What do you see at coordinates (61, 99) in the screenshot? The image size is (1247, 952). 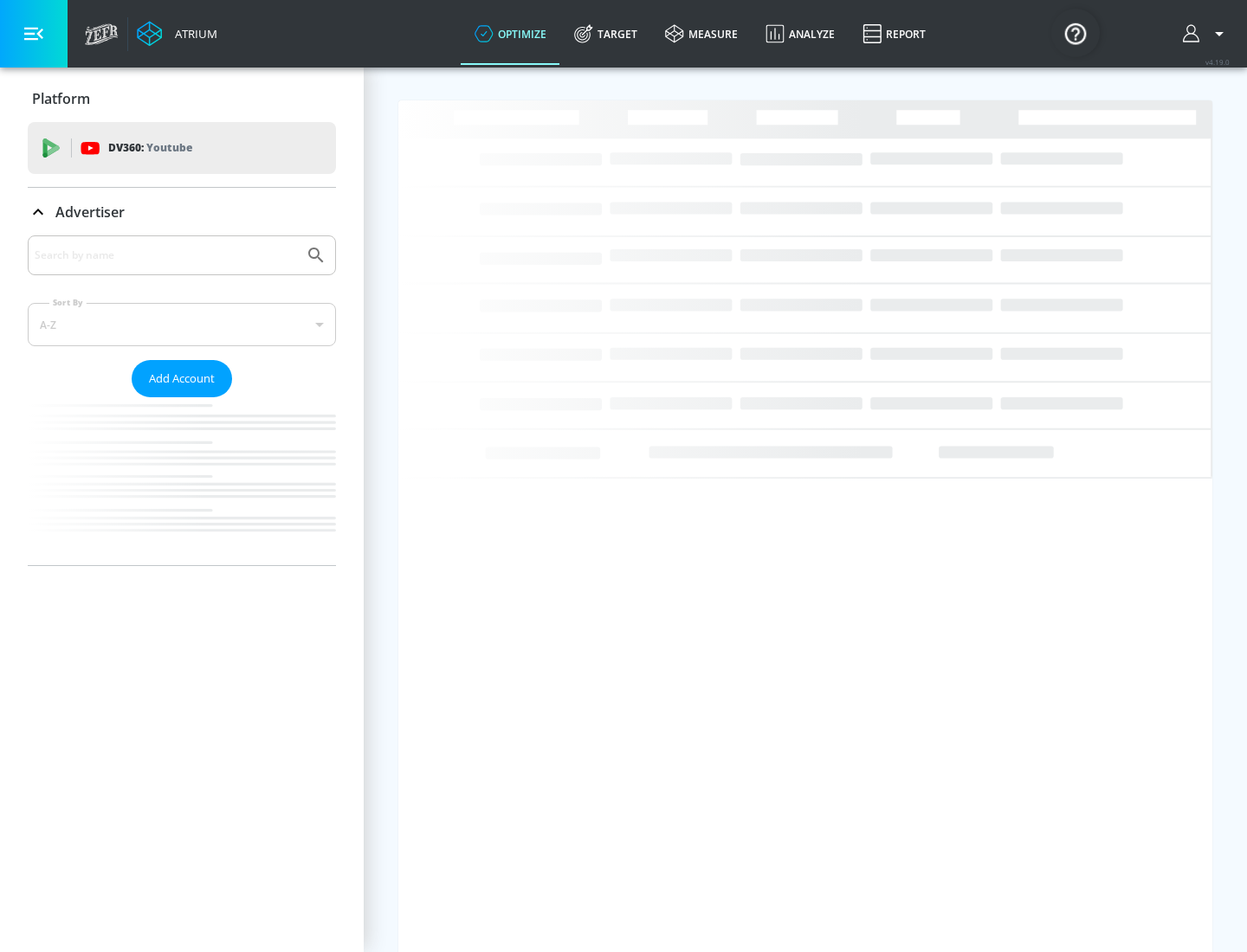 I see `p: Platform` at bounding box center [61, 99].